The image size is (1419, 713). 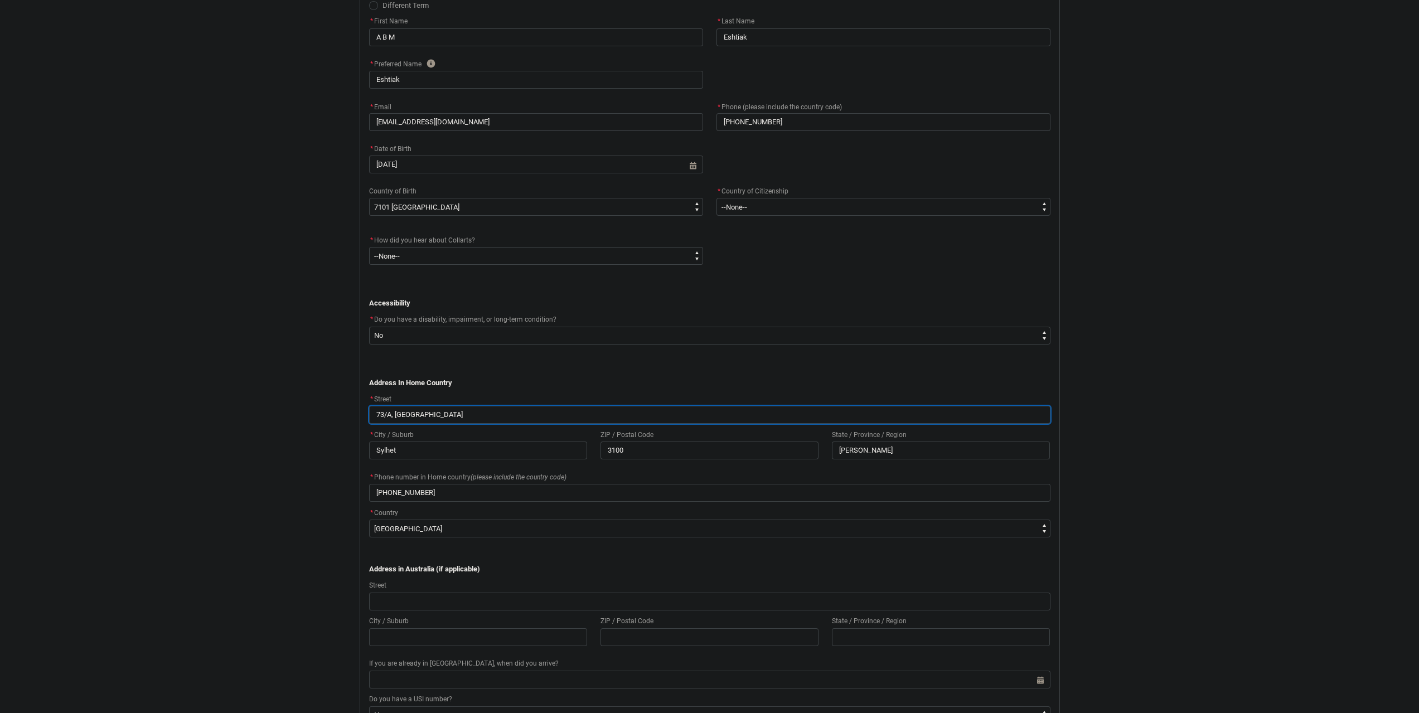 What do you see at coordinates (536, 122) in the screenshot?
I see `input: you@example.com` at bounding box center [536, 122].